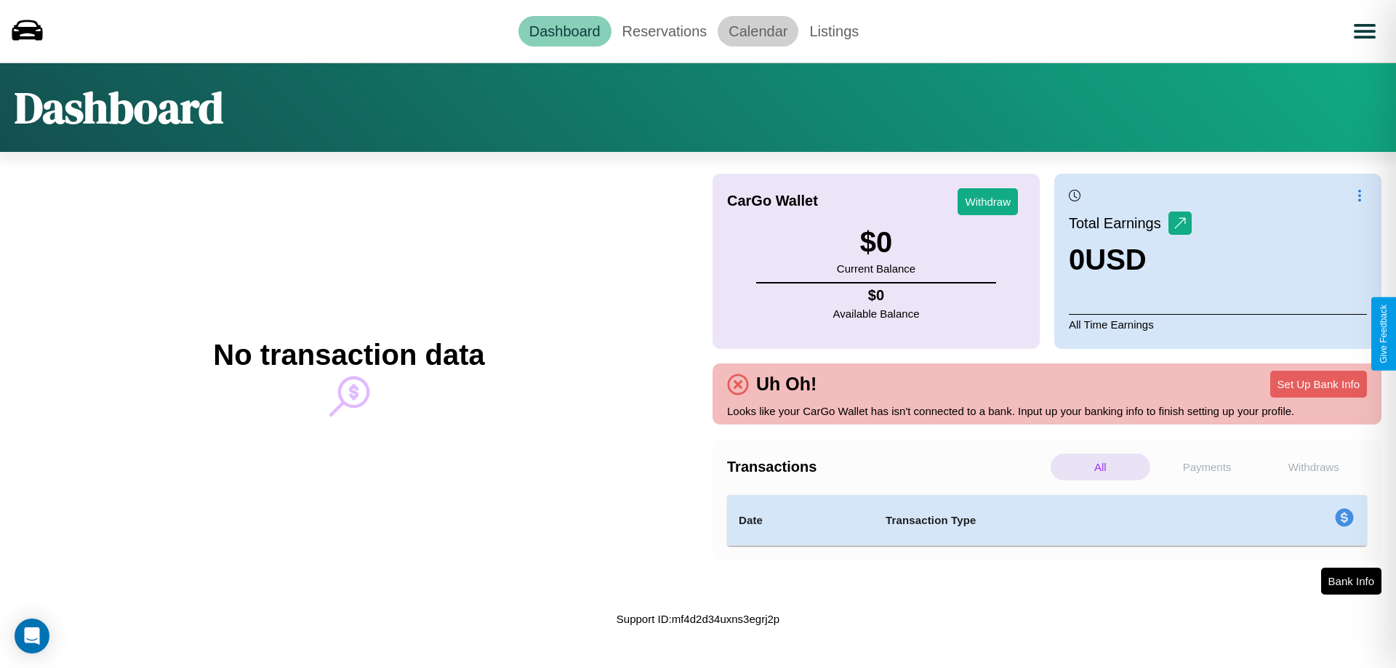 The image size is (1396, 668). What do you see at coordinates (876, 295) in the screenshot?
I see `h4: $ 0` at bounding box center [876, 295].